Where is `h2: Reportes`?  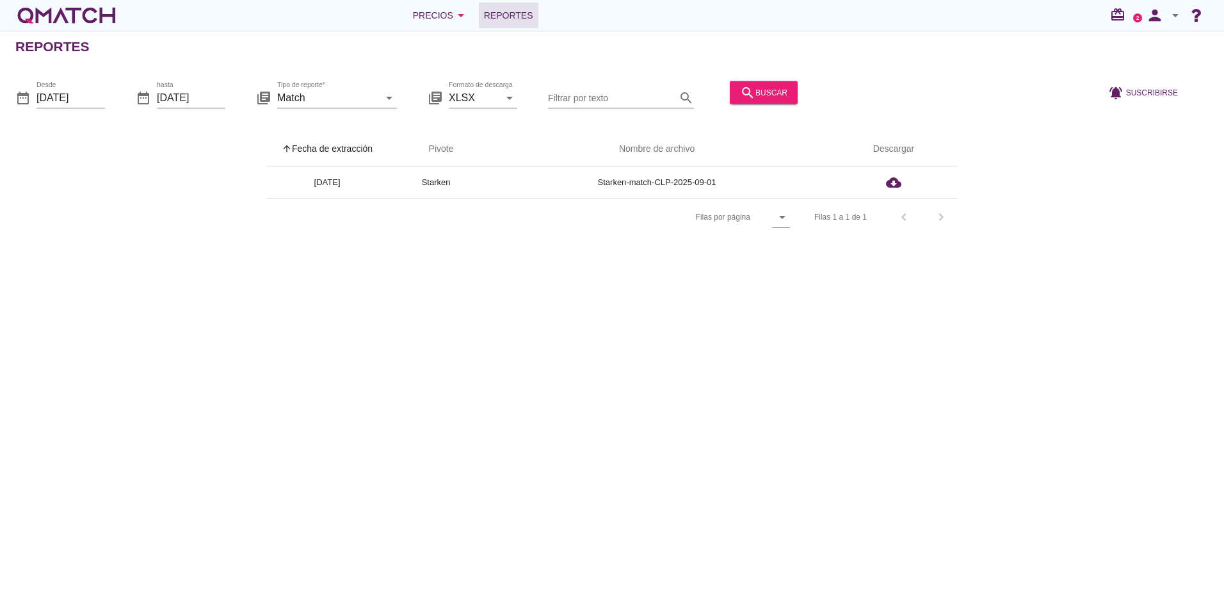 h2: Reportes is located at coordinates (52, 47).